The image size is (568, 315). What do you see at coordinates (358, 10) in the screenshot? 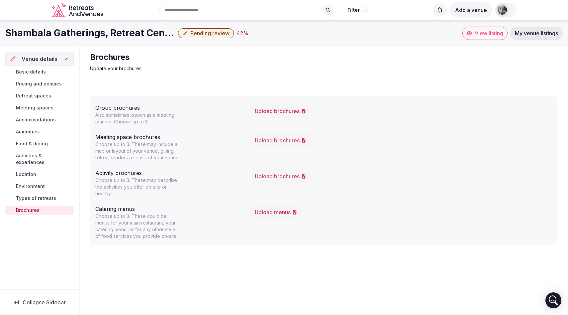
I see `button: Filter` at bounding box center [358, 10].